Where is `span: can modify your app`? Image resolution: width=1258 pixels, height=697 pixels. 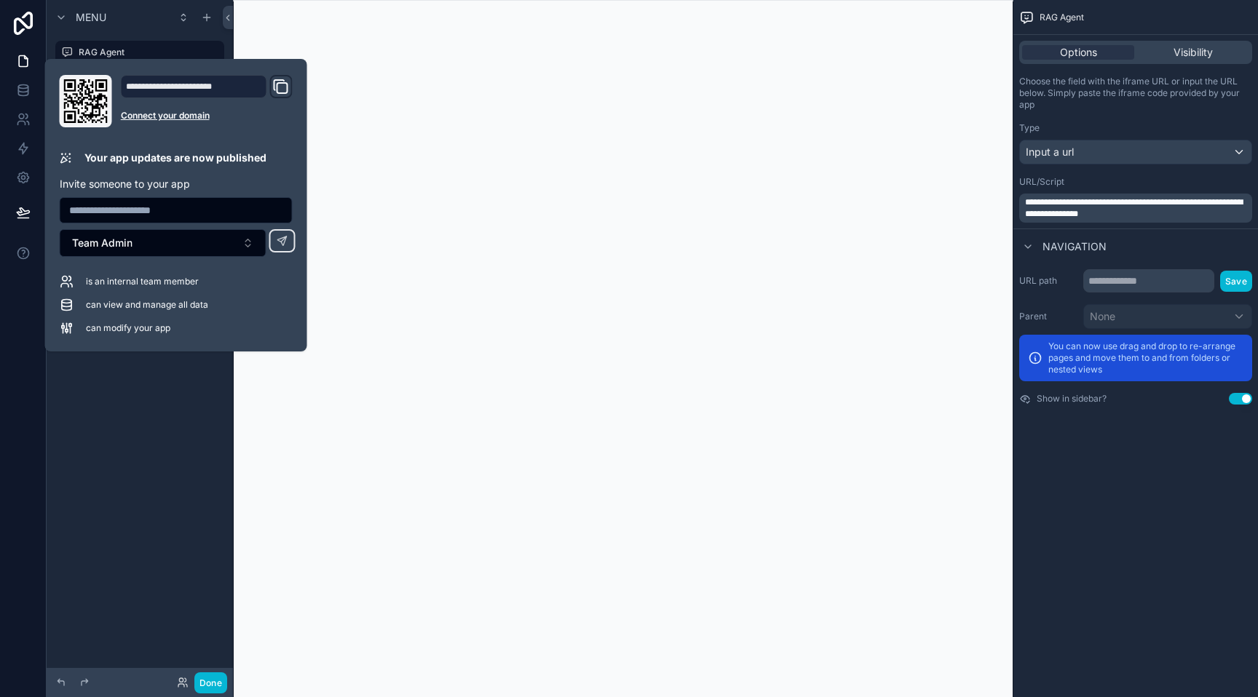
span: can modify your app is located at coordinates (128, 328).